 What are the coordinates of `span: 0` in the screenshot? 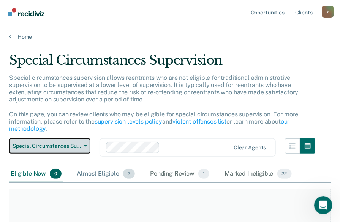 It's located at (55, 173).